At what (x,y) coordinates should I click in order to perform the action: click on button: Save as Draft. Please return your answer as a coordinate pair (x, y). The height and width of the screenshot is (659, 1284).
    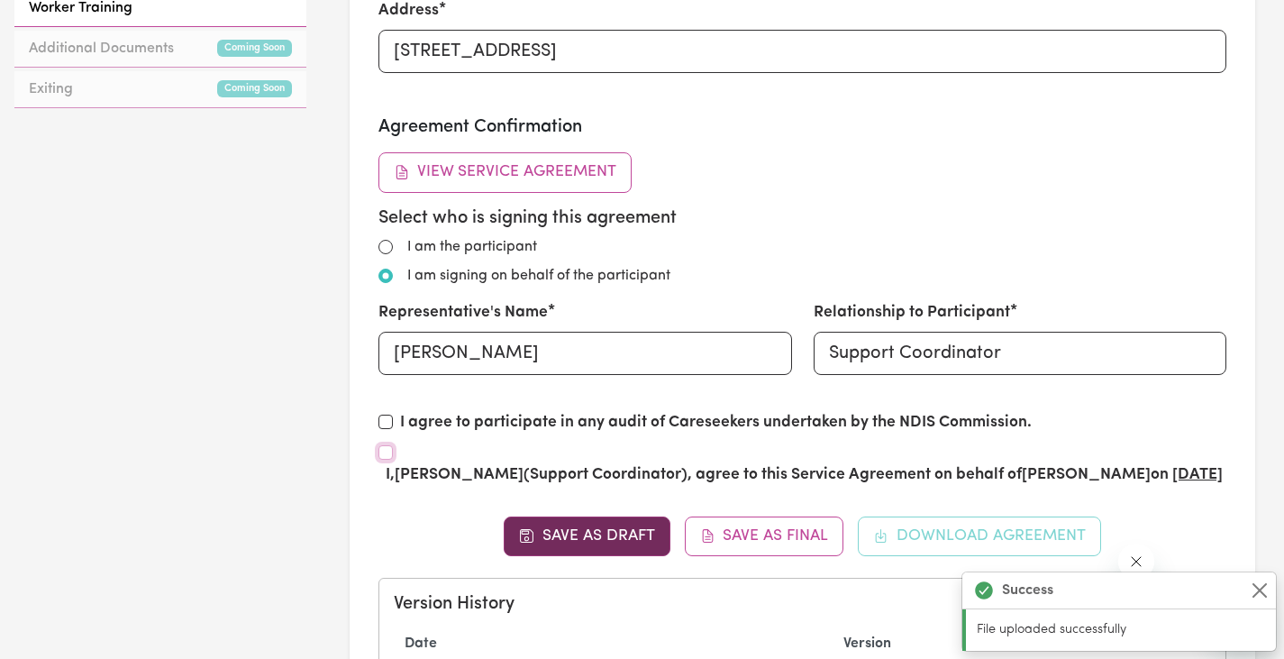
    Looking at the image, I should click on (587, 536).